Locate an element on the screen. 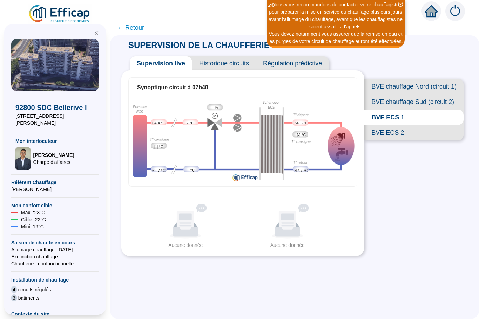 The width and height of the screenshot is (479, 319). span: Exctinction chauffage : -- is located at coordinates (55, 257).